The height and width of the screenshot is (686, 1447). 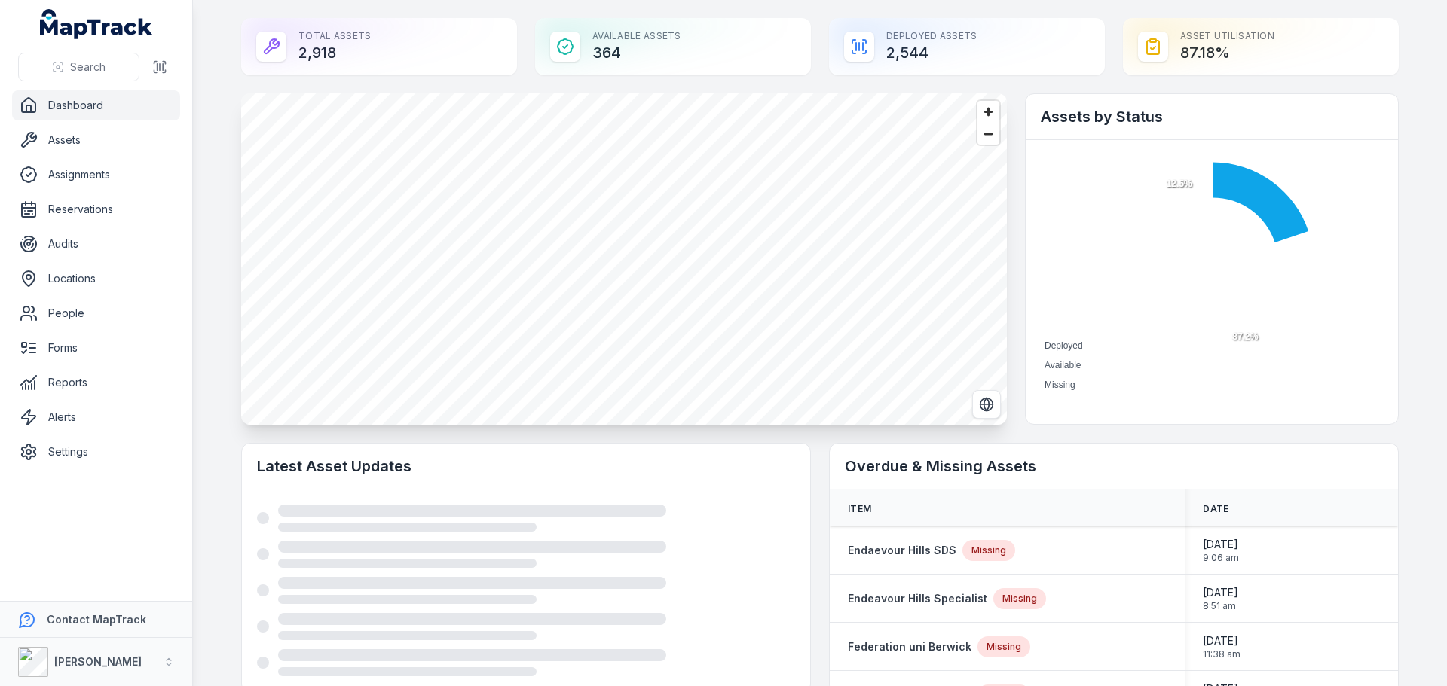 I want to click on h2: Assets by Status, so click(x=1212, y=117).